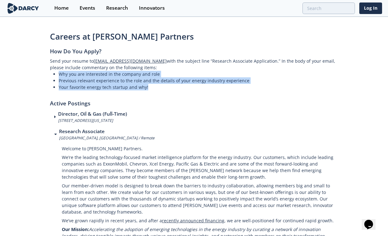 Image resolution: width=388 pixels, height=236 pixels. I want to click on h2: How Do You Apply?, so click(194, 52).